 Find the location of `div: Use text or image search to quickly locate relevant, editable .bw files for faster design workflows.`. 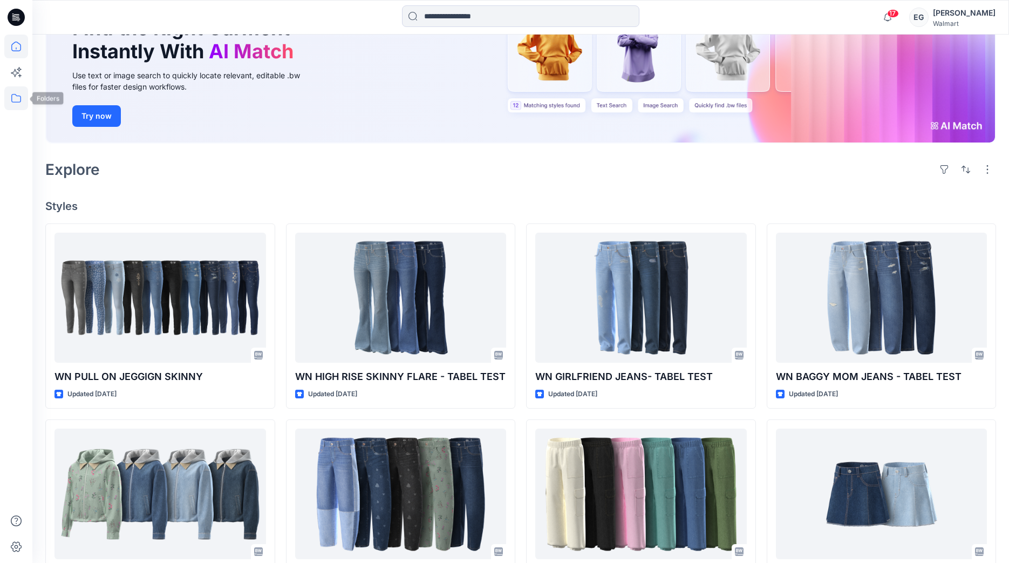

div: Use text or image search to quickly locate relevant, editable .bw files for faster design workflows. is located at coordinates (194, 81).